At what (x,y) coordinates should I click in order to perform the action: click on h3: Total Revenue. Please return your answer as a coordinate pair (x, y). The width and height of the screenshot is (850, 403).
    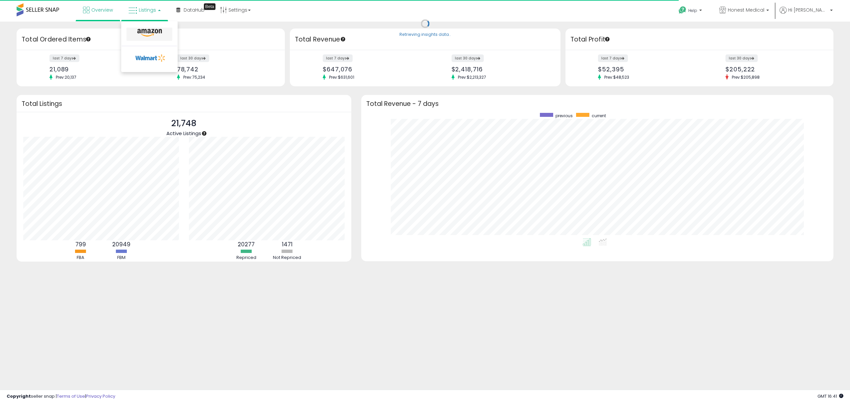
    Looking at the image, I should click on (425, 40).